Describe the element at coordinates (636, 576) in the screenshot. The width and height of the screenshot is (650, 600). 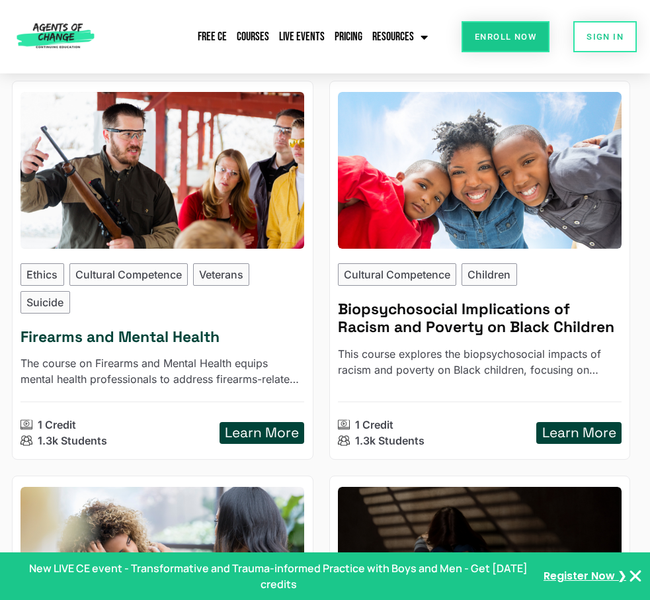
I see `button: Close Banner` at that location.